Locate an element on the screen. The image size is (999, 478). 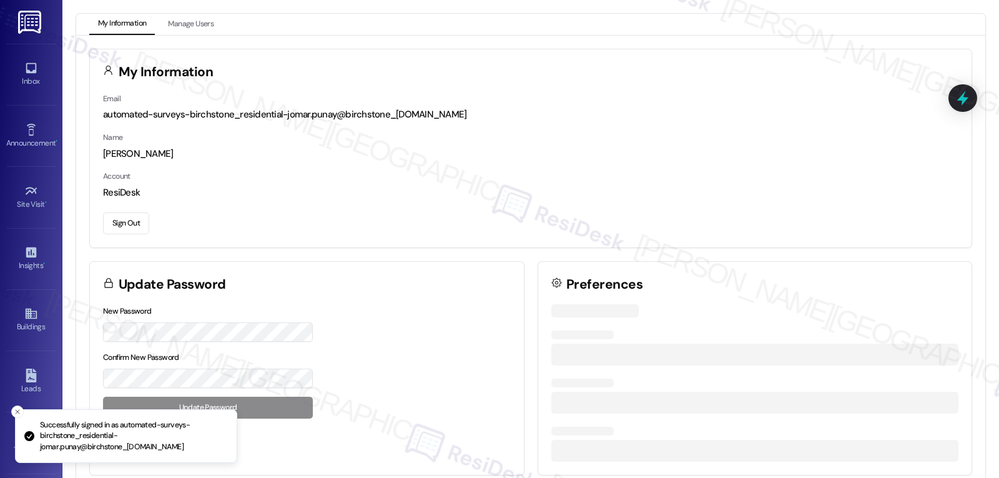
button: Sign Out is located at coordinates (126, 223).